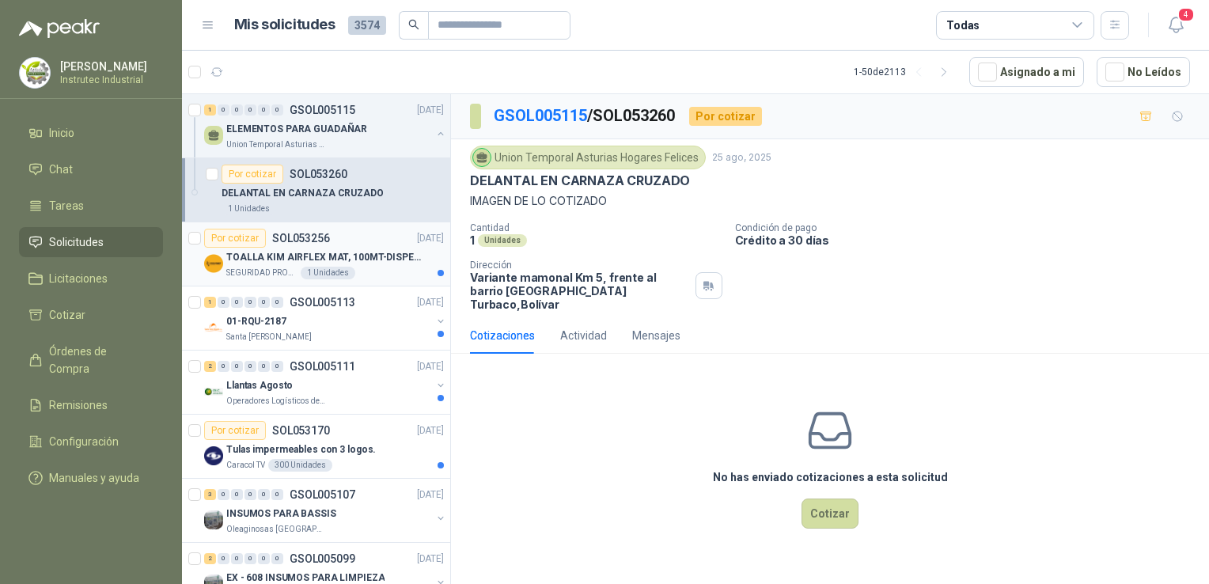 This screenshot has height=584, width=1209. Describe the element at coordinates (503, 336) in the screenshot. I see `div: Cotizaciones` at that location.